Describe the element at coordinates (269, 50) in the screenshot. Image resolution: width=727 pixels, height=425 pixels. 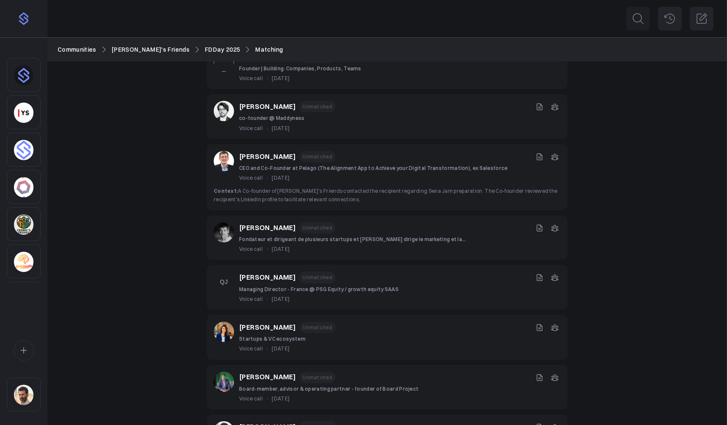
I see `a: Matching` at that location.